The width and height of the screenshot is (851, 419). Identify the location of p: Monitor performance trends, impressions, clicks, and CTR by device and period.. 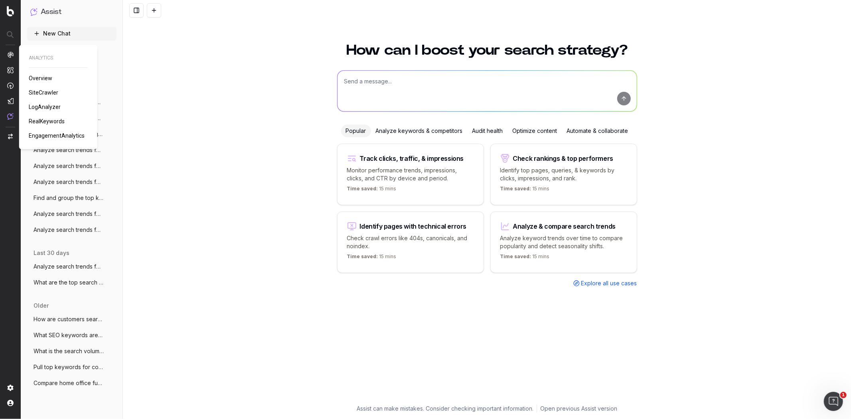
(410, 174).